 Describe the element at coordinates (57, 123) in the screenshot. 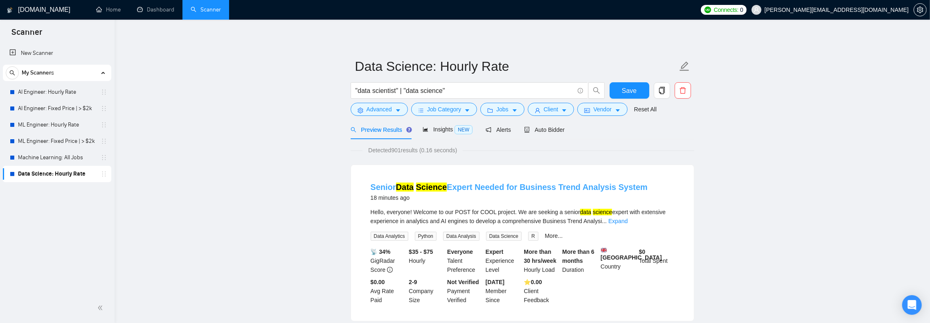

I see `li: My Scanners` at that location.